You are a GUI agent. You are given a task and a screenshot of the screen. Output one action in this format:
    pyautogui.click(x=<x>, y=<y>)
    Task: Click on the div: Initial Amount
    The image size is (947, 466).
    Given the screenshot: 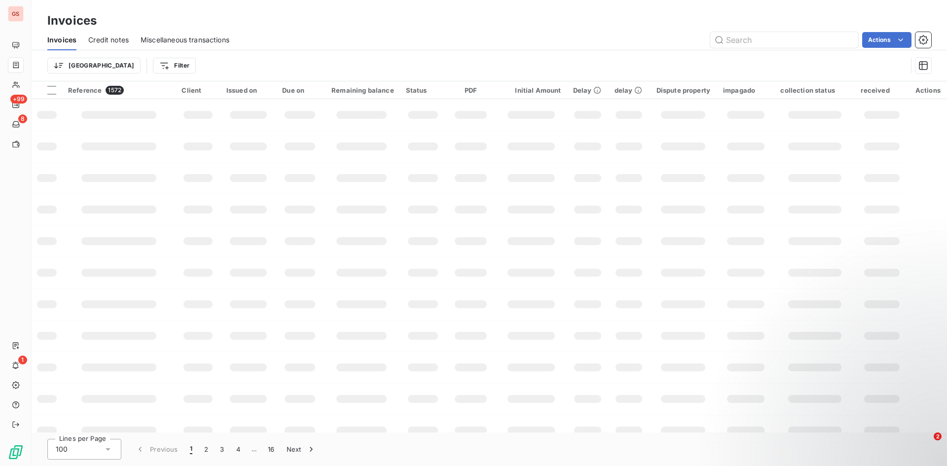 What is the action you would take?
    pyautogui.click(x=531, y=90)
    